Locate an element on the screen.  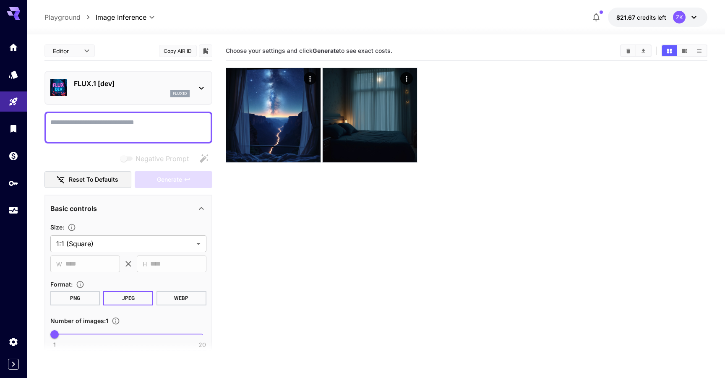
button: Reset to defaults is located at coordinates (88, 180).